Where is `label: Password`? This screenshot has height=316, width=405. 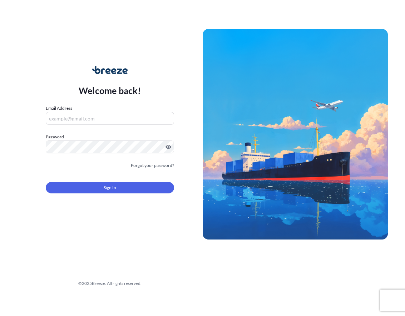 label: Password is located at coordinates (110, 137).